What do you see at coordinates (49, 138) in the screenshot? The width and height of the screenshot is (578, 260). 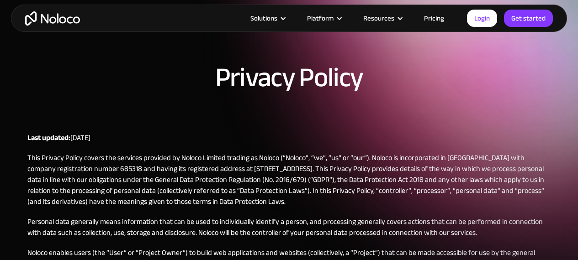 I see `strong: Last updated:` at bounding box center [49, 138].